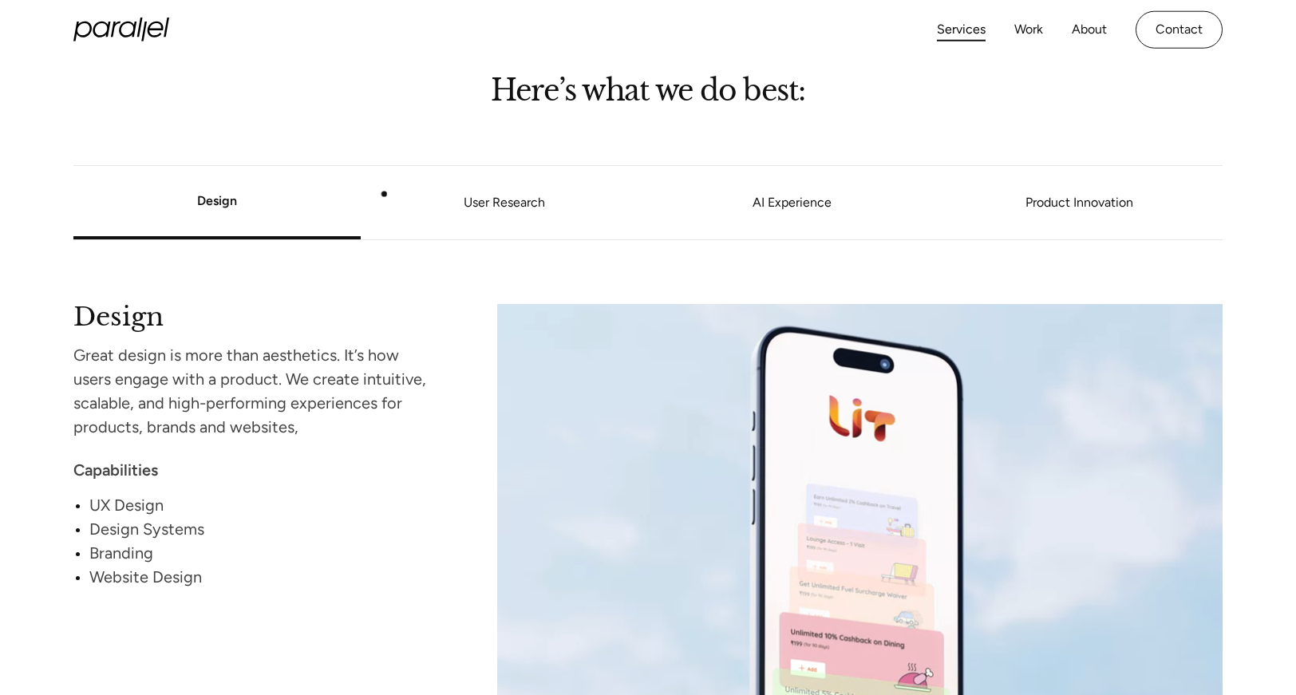 This screenshot has height=695, width=1296. I want to click on div: Website Design, so click(263, 577).